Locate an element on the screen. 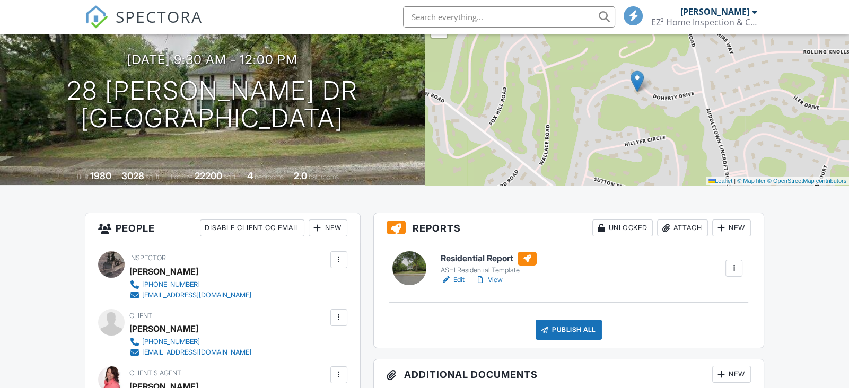 The image size is (849, 388). a: Leaflet is located at coordinates (720, 181).